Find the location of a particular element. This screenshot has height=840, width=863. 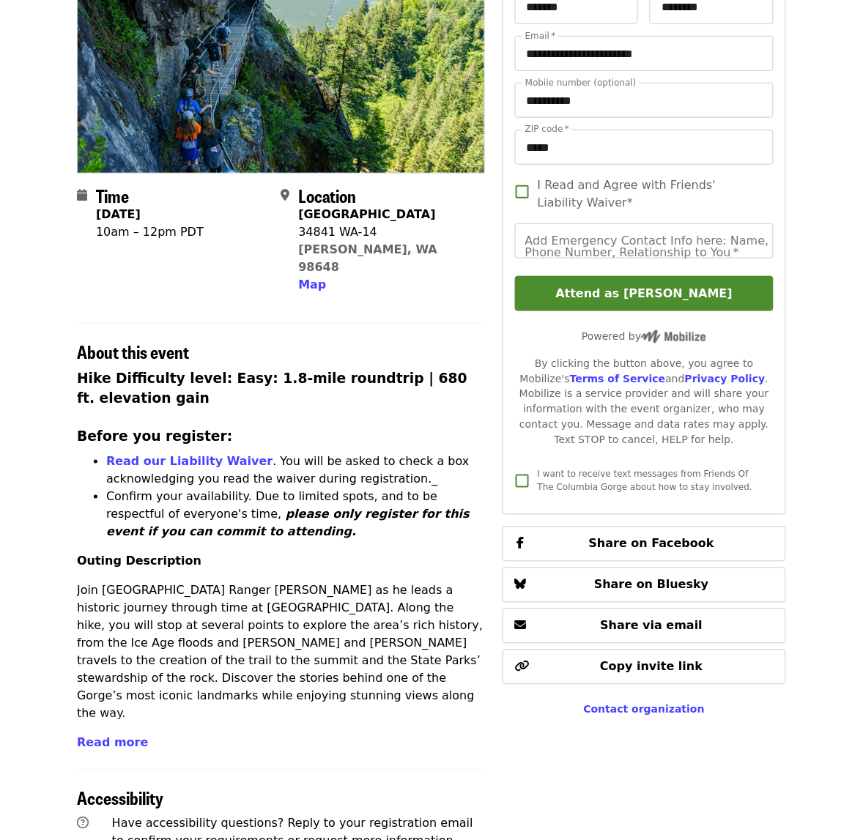

input: Add Emergency Contact Info here: Name, Phone Number, Relationship to You is located at coordinates (644, 241).